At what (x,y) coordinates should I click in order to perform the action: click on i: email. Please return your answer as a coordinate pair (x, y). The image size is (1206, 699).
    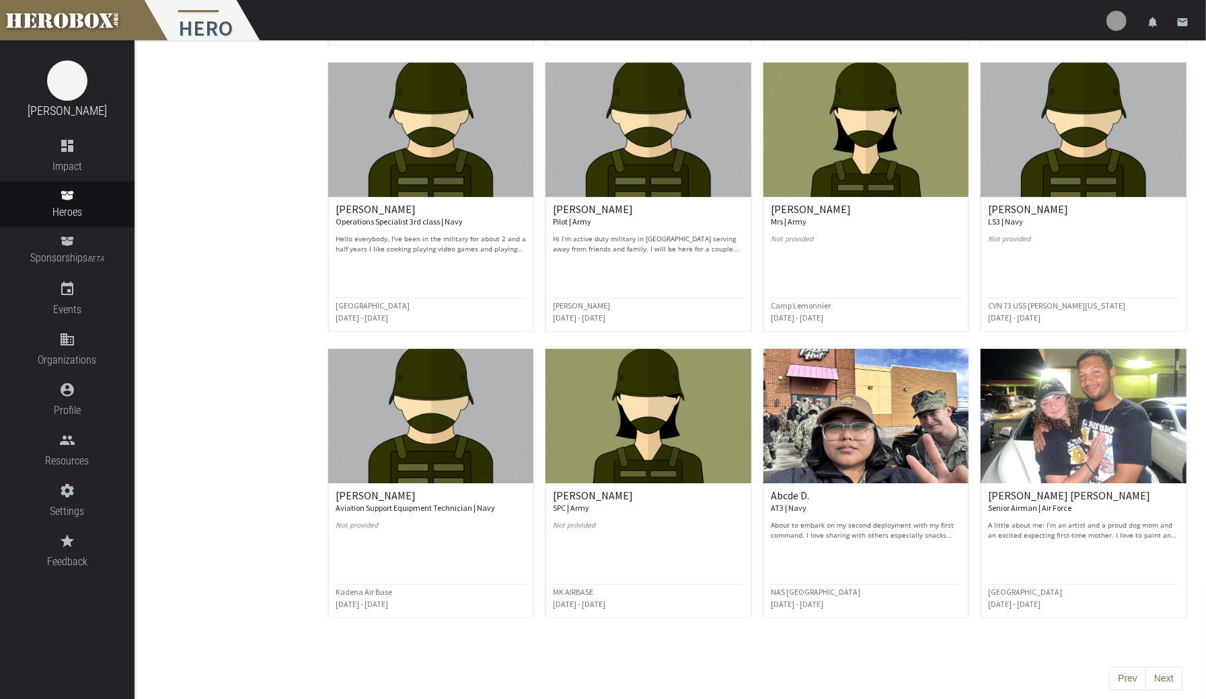
    Looking at the image, I should click on (1182, 22).